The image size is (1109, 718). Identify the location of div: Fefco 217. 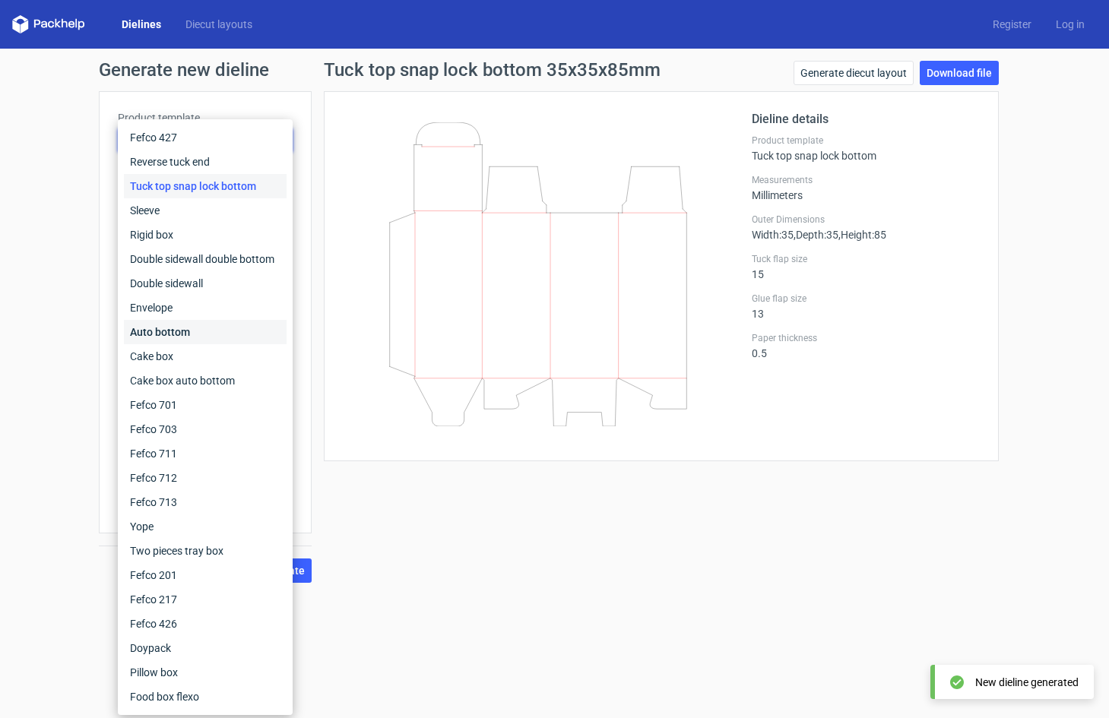
(205, 600).